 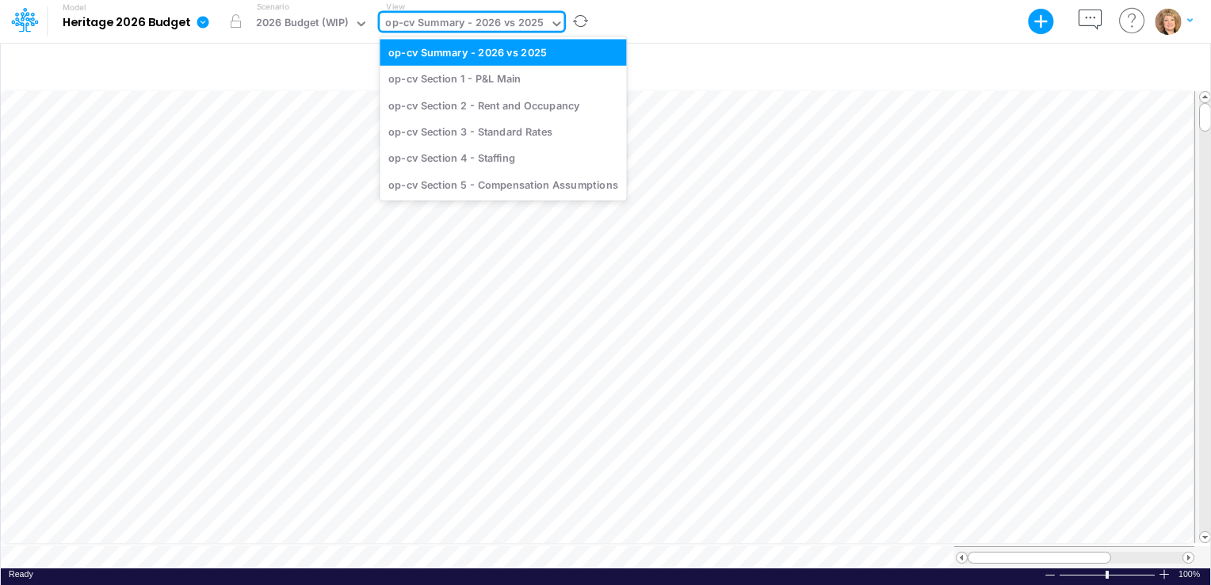 I want to click on label: Model, so click(x=75, y=8).